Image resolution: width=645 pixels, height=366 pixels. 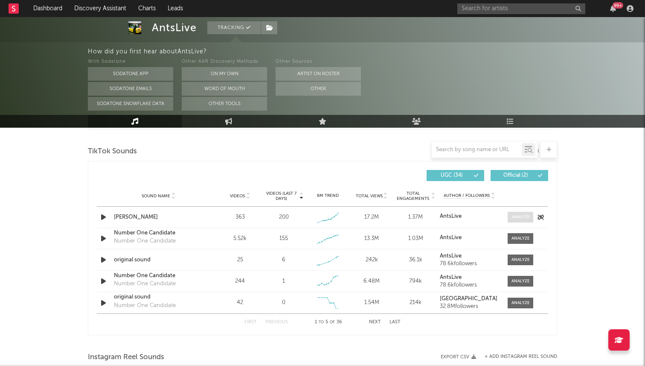 I want to click on input: Search by song name or URL, so click(x=477, y=150).